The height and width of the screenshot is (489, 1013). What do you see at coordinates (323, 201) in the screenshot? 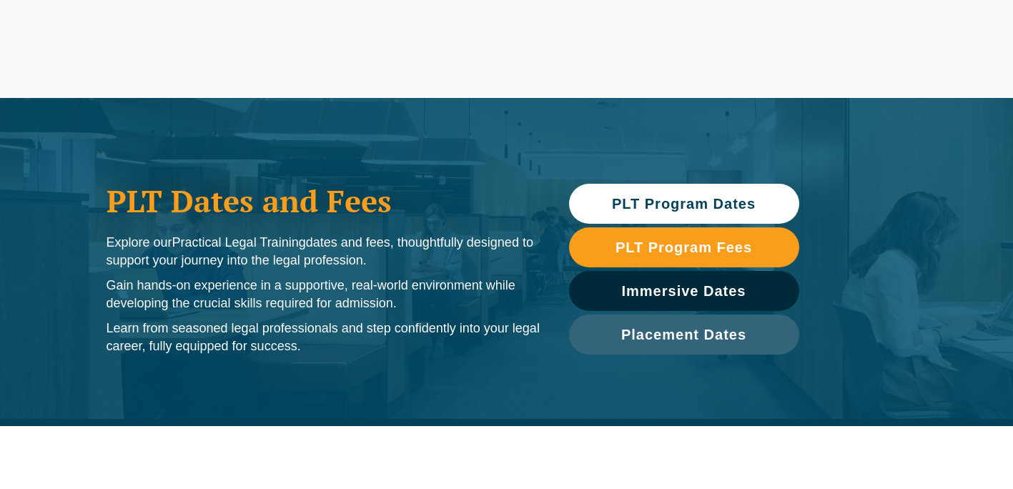
I see `h1: PLT Dates and Fees` at bounding box center [323, 201].